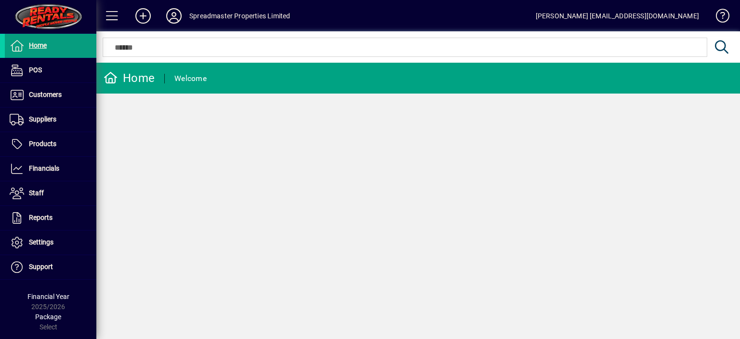  I want to click on span: Home, so click(38, 45).